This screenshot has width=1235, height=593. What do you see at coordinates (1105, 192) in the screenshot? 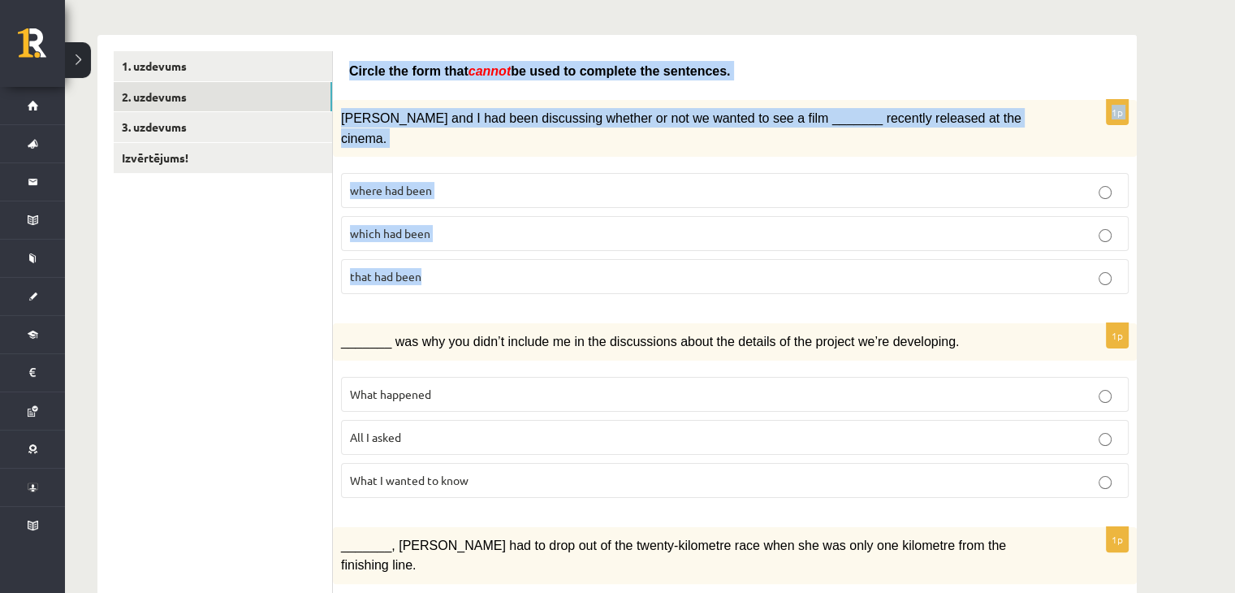
I see `input: where had been` at bounding box center [1105, 192].